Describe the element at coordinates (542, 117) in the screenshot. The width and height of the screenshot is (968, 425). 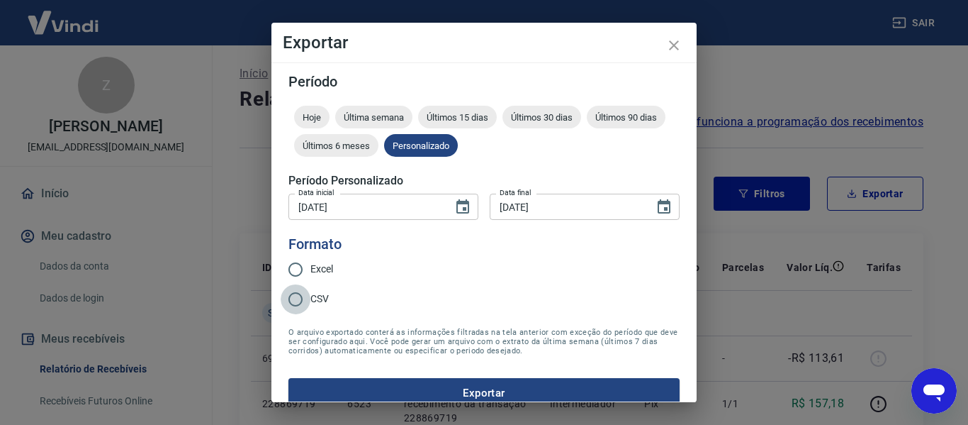
I see `span: Últimos 30 dias` at that location.